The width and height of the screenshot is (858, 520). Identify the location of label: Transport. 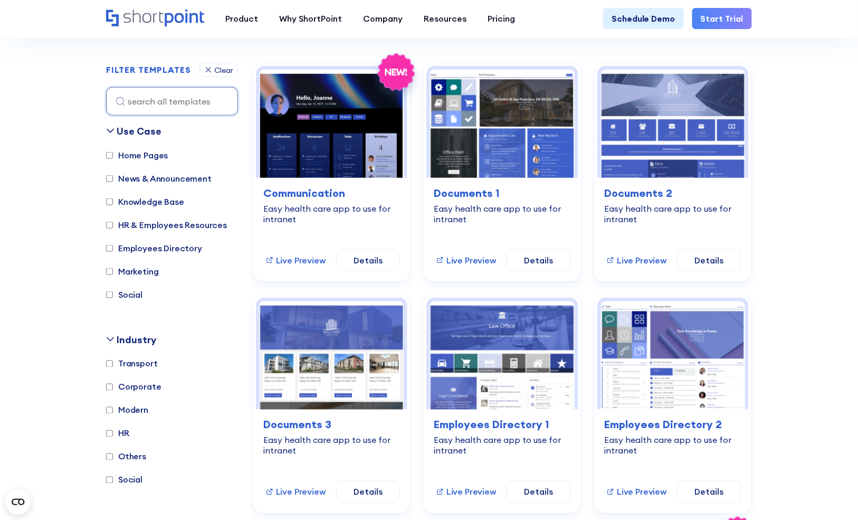
(132, 363).